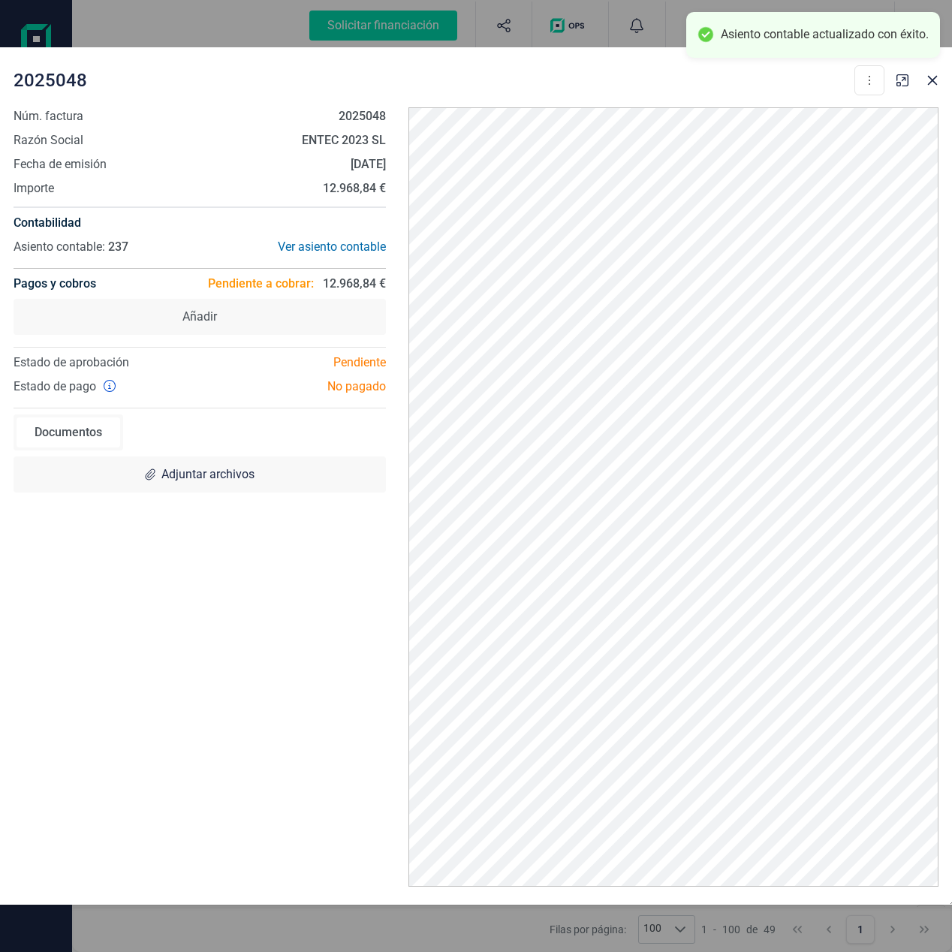 The width and height of the screenshot is (952, 952). Describe the element at coordinates (200, 317) in the screenshot. I see `span: Añadir` at that location.